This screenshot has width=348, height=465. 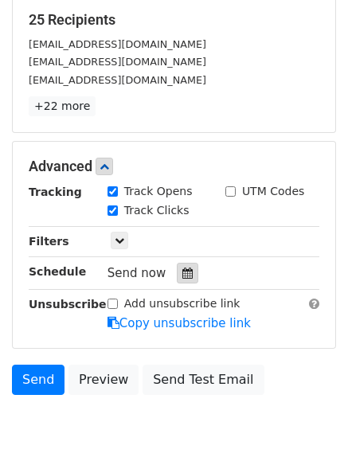 I want to click on strong: Tracking, so click(x=55, y=192).